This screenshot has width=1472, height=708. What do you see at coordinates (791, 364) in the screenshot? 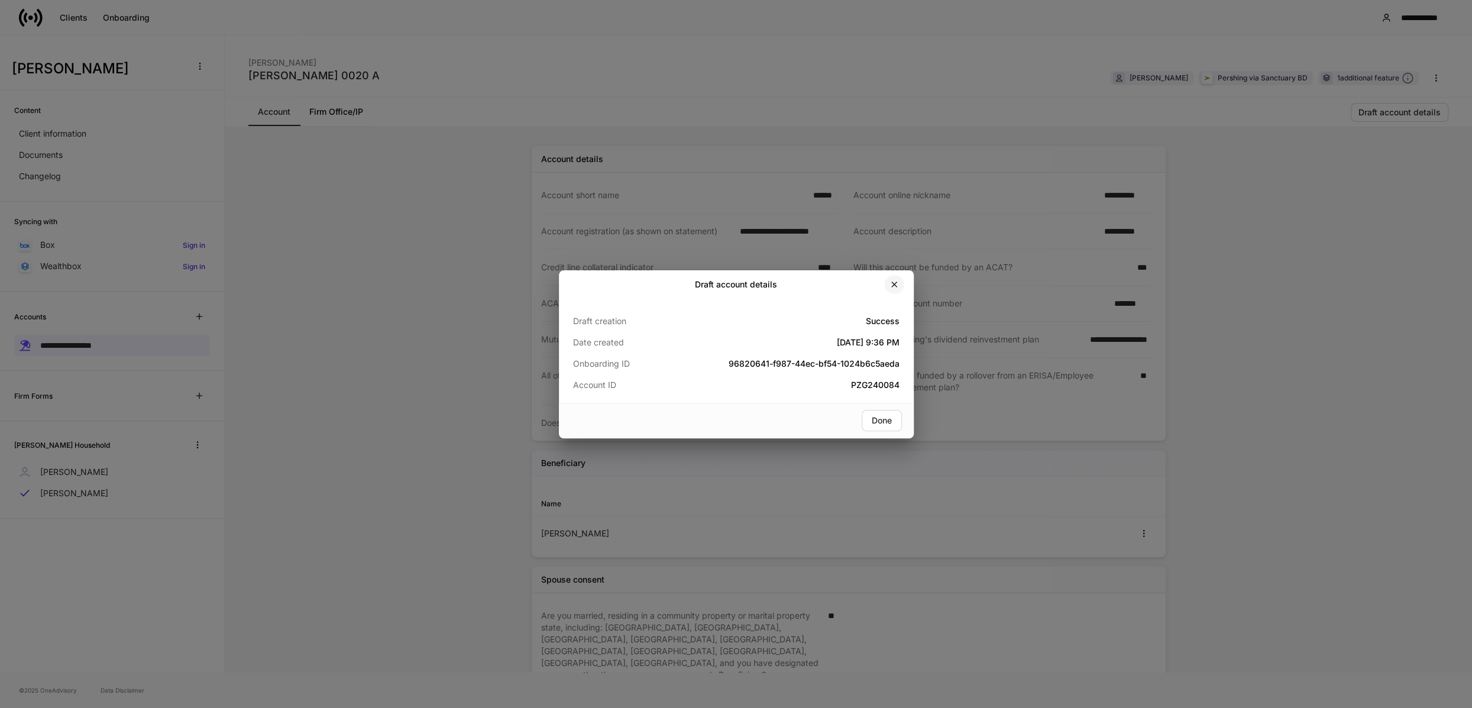
I see `h5: 96820641-f987-44ec-bf54-1024b6c5aeda` at bounding box center [791, 364].